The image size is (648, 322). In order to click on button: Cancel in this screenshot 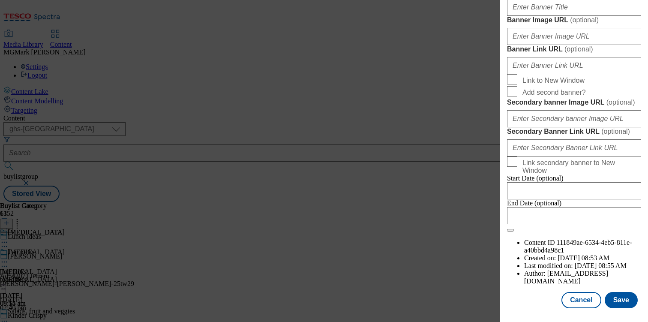, I will do `click(581, 300)`.